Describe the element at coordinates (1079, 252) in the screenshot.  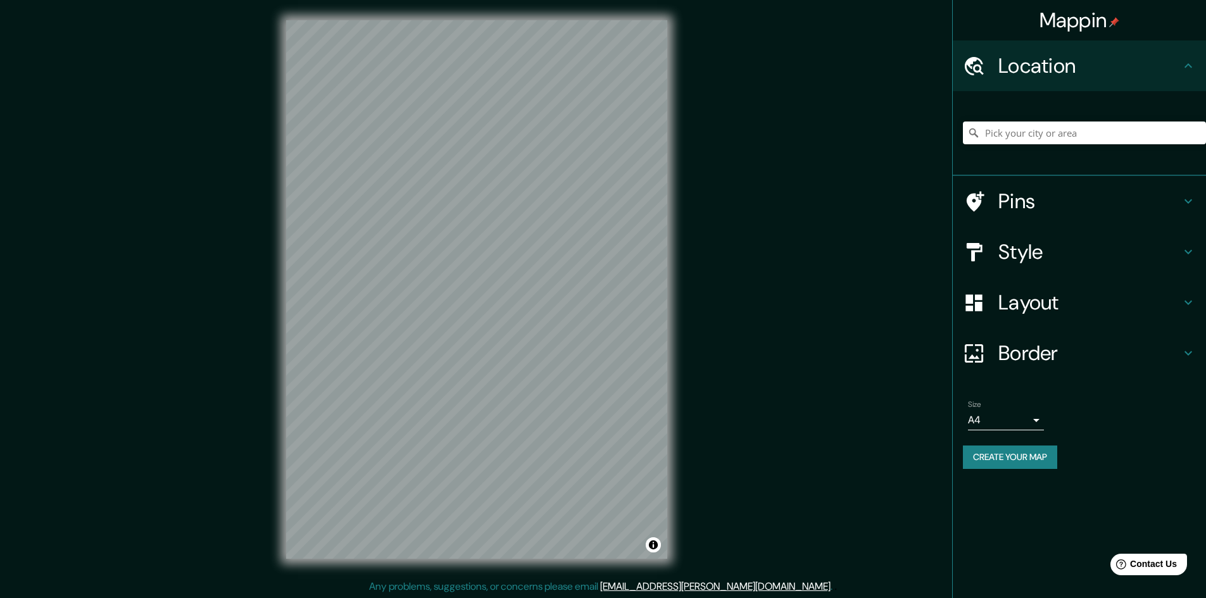
I see `div: Style` at that location.